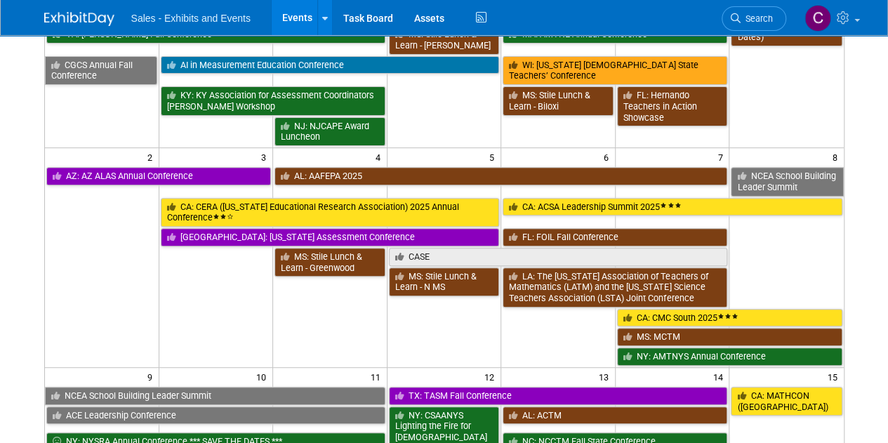  I want to click on span: 11, so click(378, 376).